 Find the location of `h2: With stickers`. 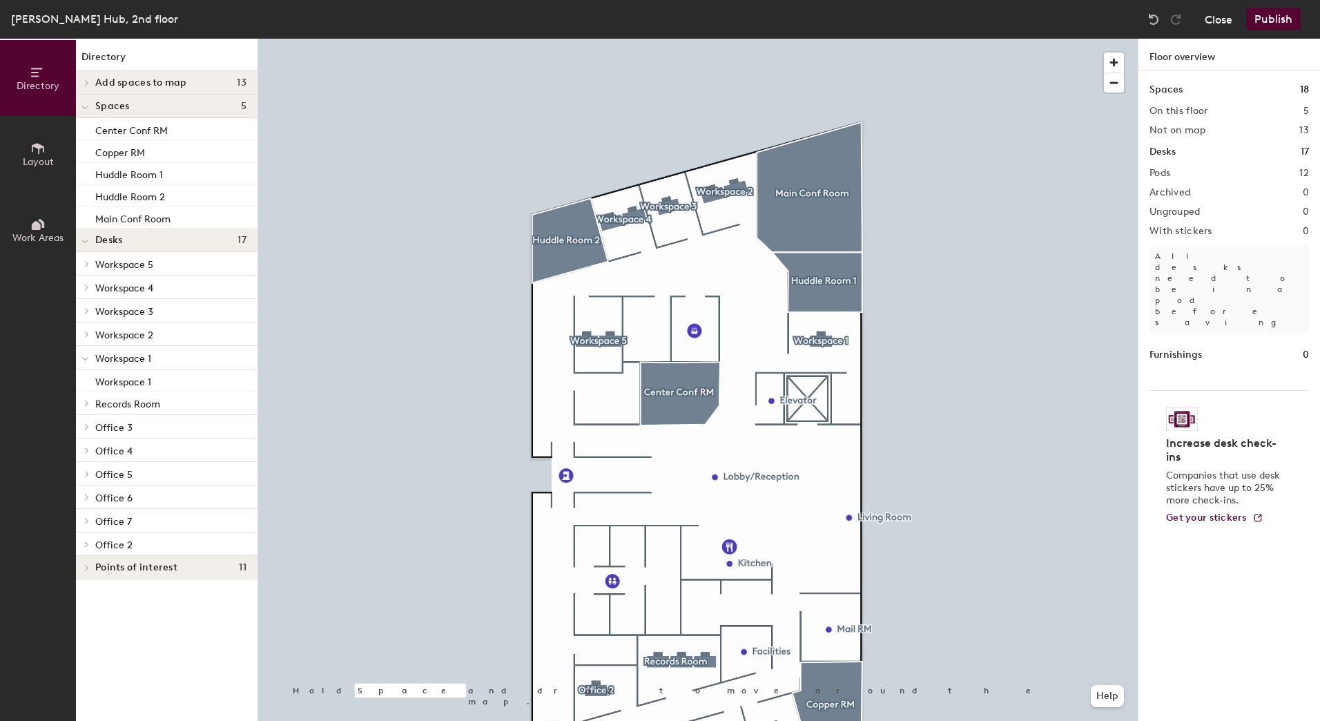

h2: With stickers is located at coordinates (1180, 231).